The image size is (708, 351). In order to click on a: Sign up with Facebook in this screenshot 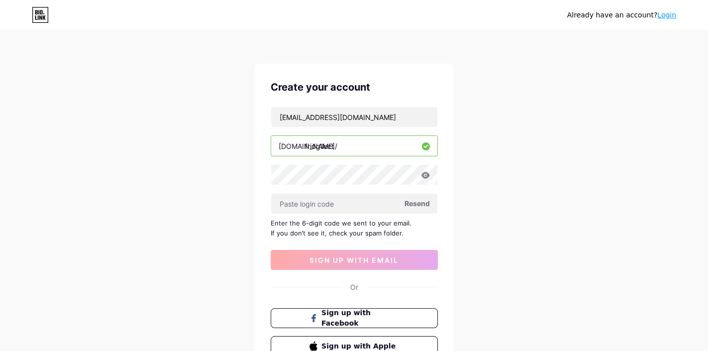, I will do `click(354, 318)`.